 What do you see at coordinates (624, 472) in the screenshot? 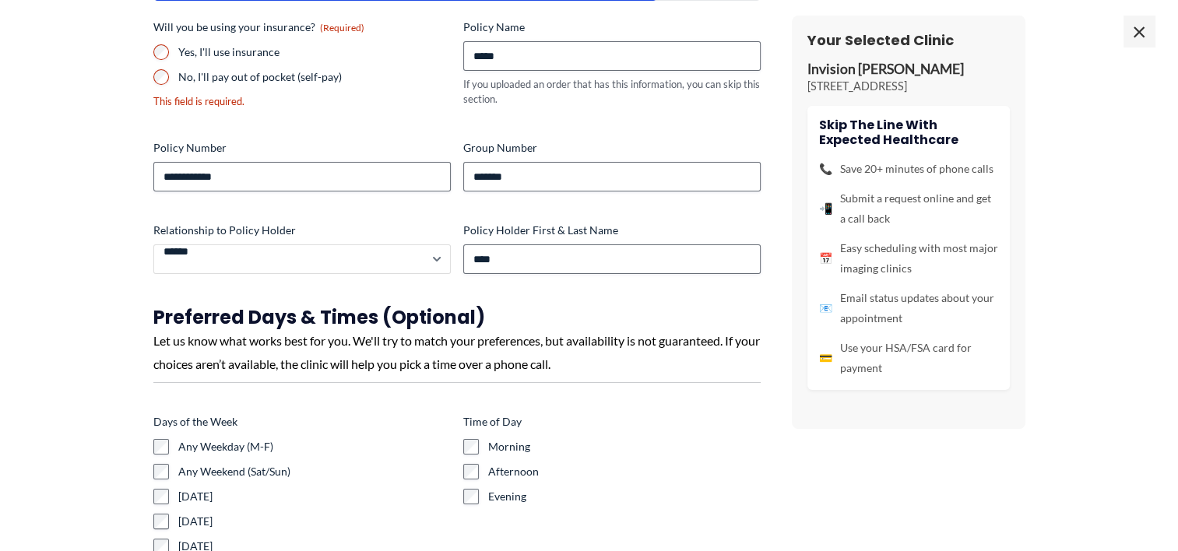
I see `label: Afternoon` at bounding box center [624, 472].